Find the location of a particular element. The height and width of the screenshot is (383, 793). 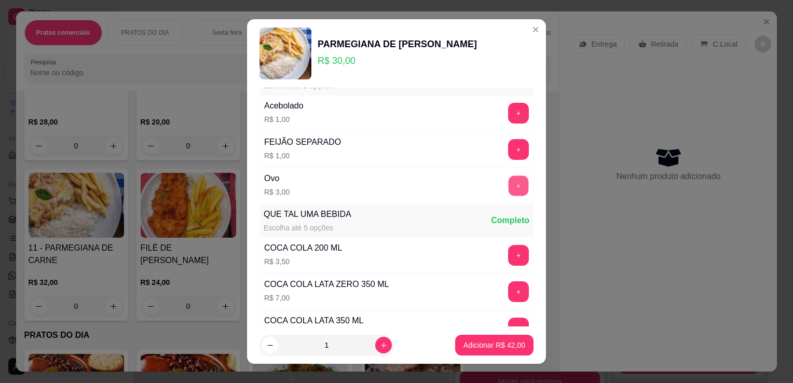

p: R$ 3,50 is located at coordinates (303, 261).